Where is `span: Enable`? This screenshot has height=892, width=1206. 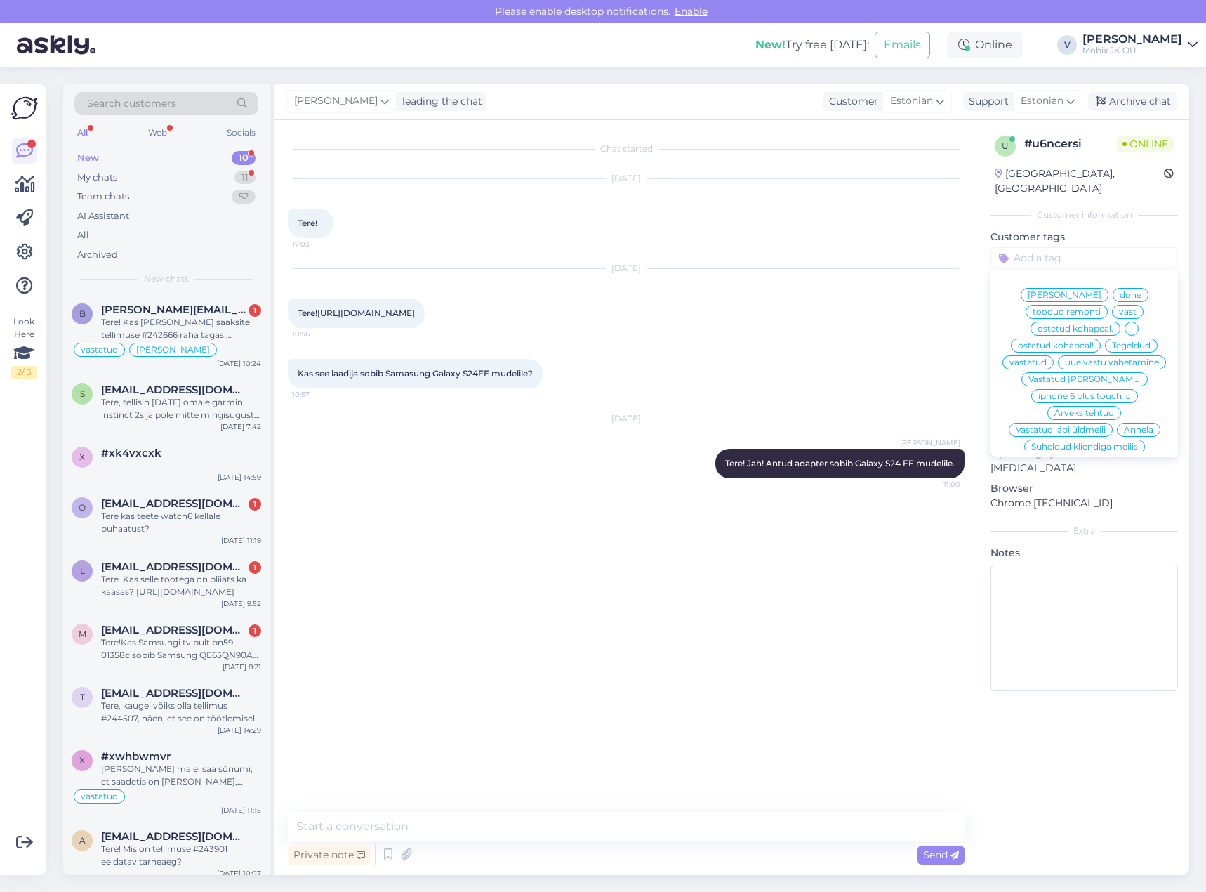
span: Enable is located at coordinates (691, 11).